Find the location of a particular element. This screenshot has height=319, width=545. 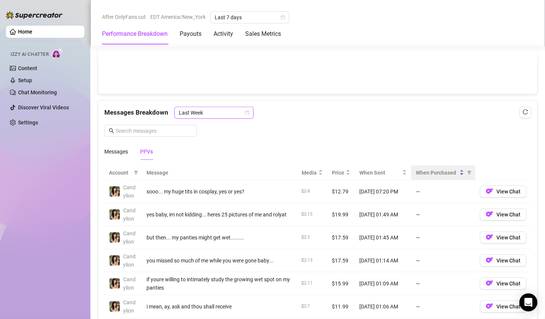

div: 5 is located at coordinates (309, 237).